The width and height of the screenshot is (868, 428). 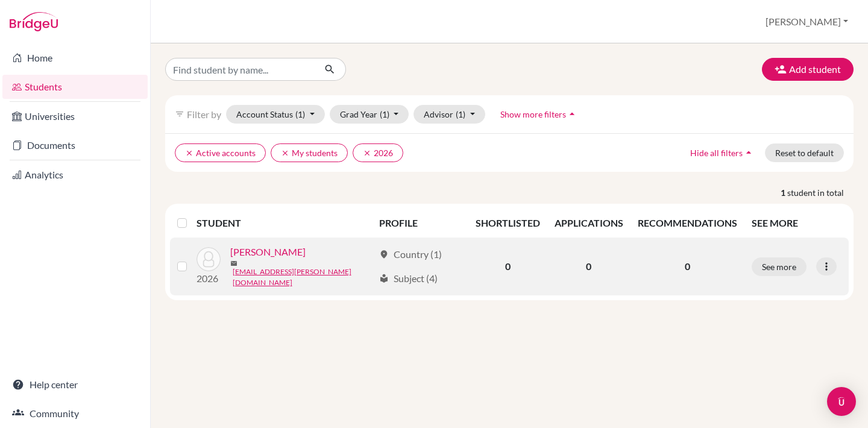 I want to click on a: Students, so click(x=75, y=87).